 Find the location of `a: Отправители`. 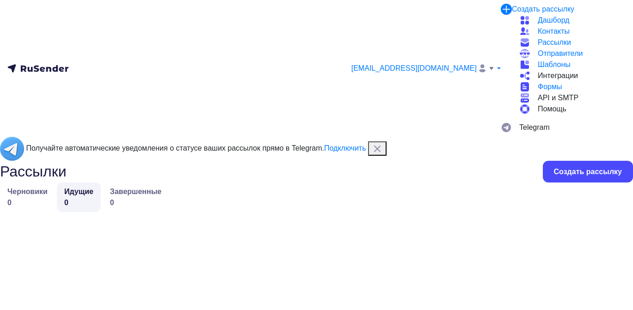

a: Отправители is located at coordinates (573, 54).